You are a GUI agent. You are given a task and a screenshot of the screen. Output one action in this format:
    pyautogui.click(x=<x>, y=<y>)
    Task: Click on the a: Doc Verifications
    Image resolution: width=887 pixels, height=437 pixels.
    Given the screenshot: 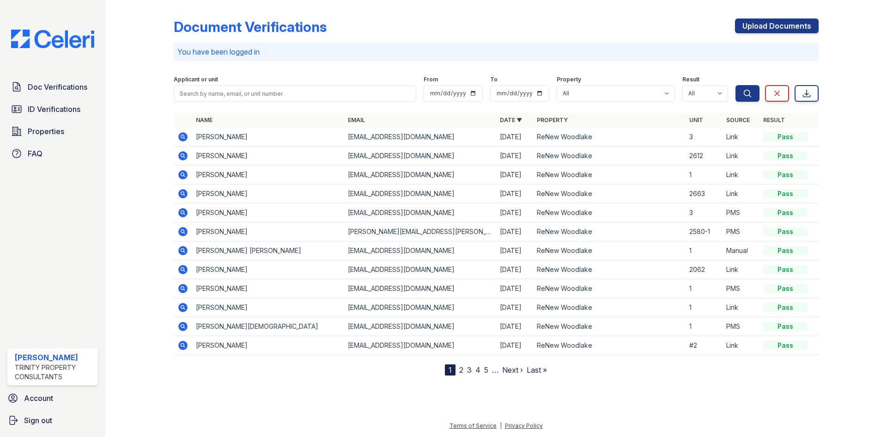 What is the action you would take?
    pyautogui.click(x=53, y=87)
    